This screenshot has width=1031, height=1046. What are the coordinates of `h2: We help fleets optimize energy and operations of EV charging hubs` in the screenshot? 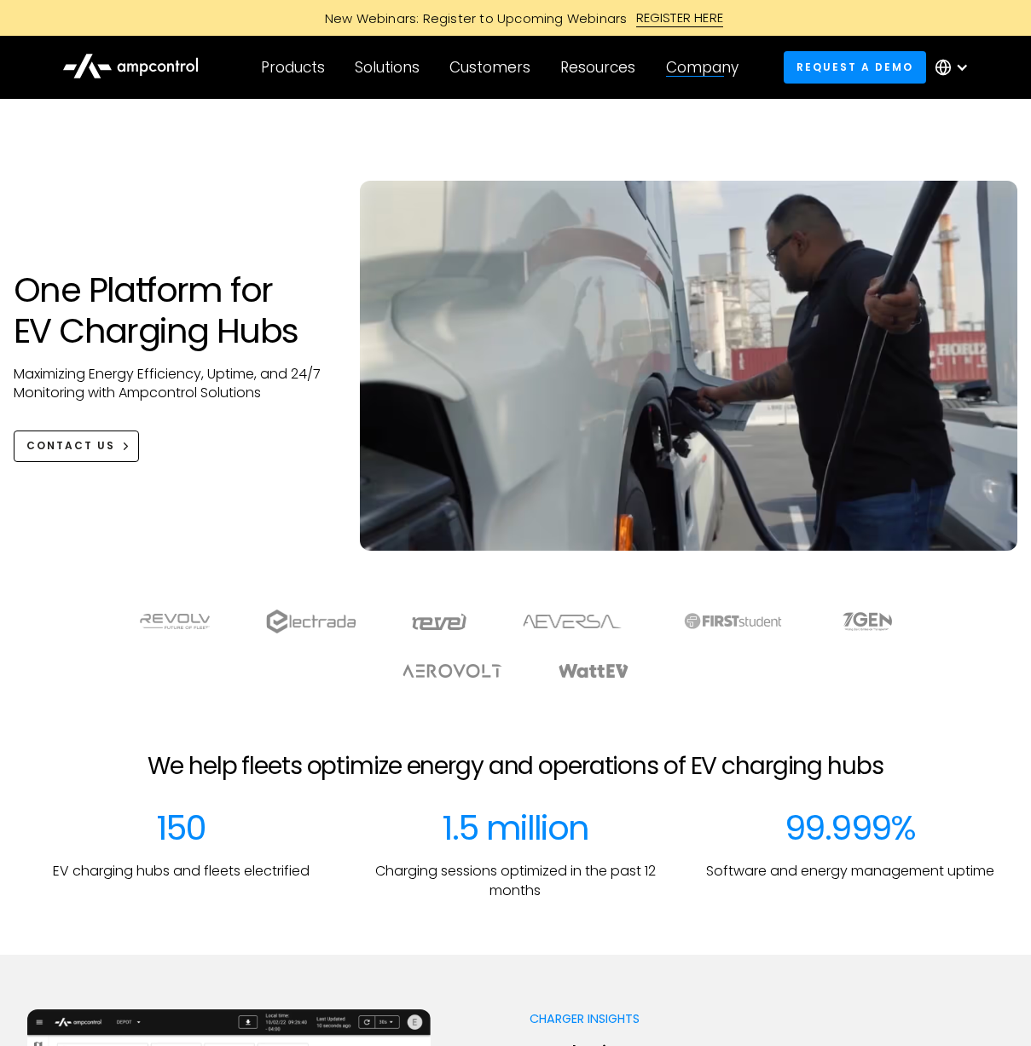 It's located at (515, 766).